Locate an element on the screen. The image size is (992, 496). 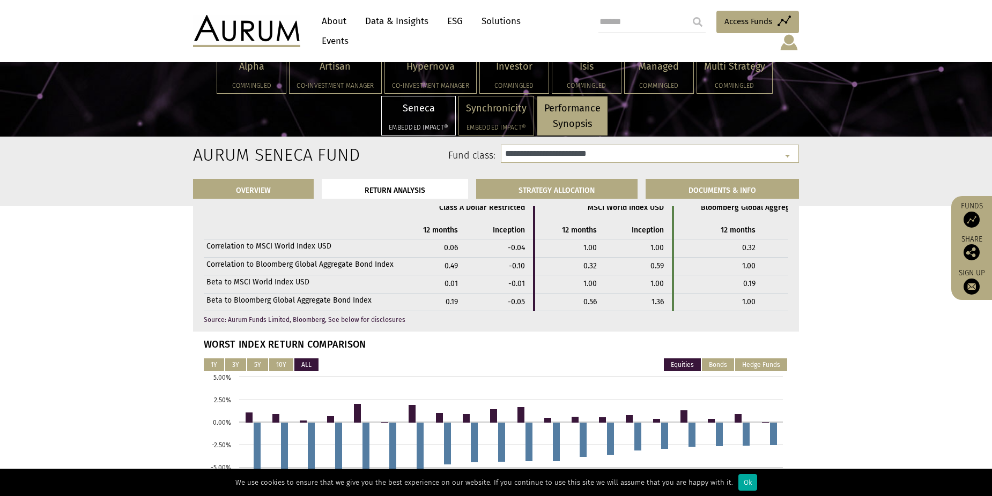
img: Share this post is located at coordinates (971, 252).